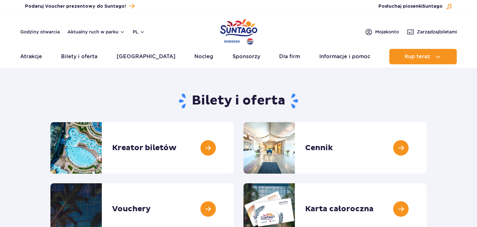 This screenshot has height=227, width=477. What do you see at coordinates (411, 6) in the screenshot?
I see `span: Posłuchaj piosenki` at bounding box center [411, 6].